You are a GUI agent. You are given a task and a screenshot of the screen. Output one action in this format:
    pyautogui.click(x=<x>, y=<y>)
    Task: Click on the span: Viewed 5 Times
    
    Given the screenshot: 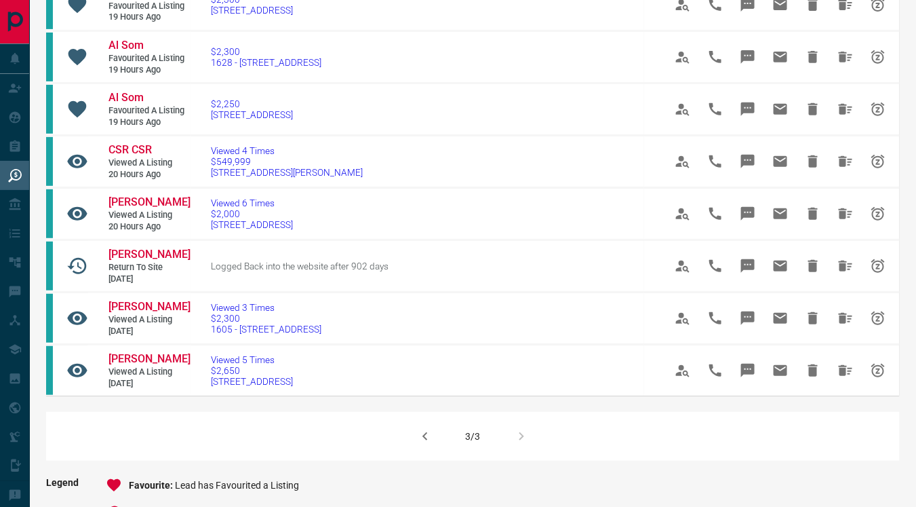 What is the action you would take?
    pyautogui.click(x=252, y=359)
    